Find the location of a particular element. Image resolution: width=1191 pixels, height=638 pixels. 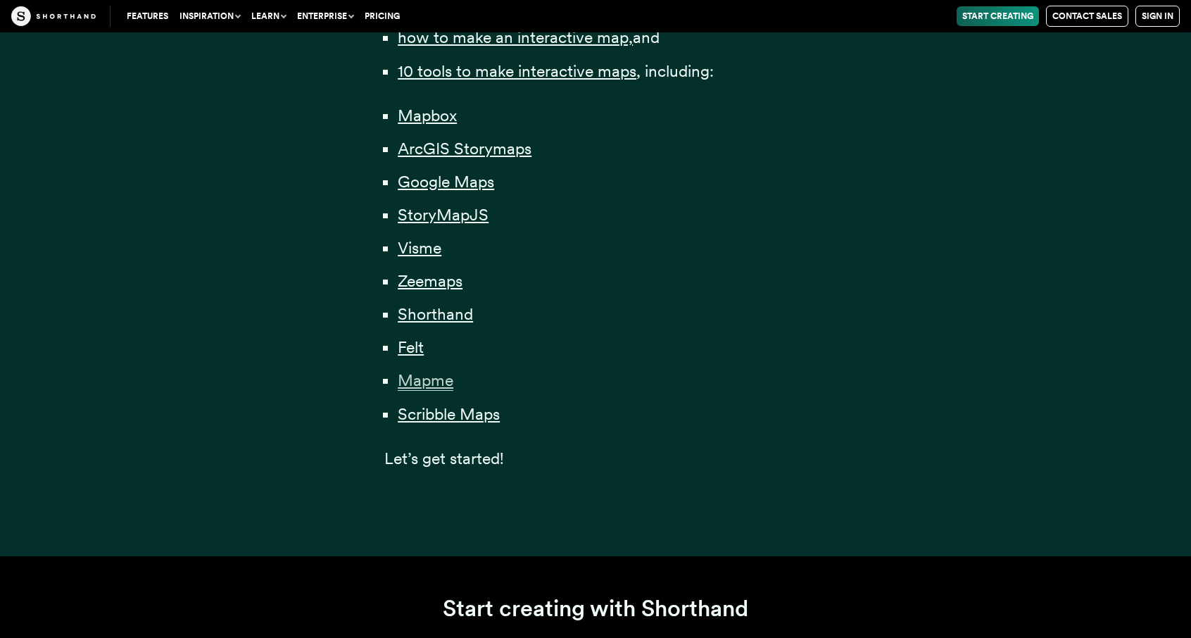

span: Shorthand is located at coordinates (435, 314).